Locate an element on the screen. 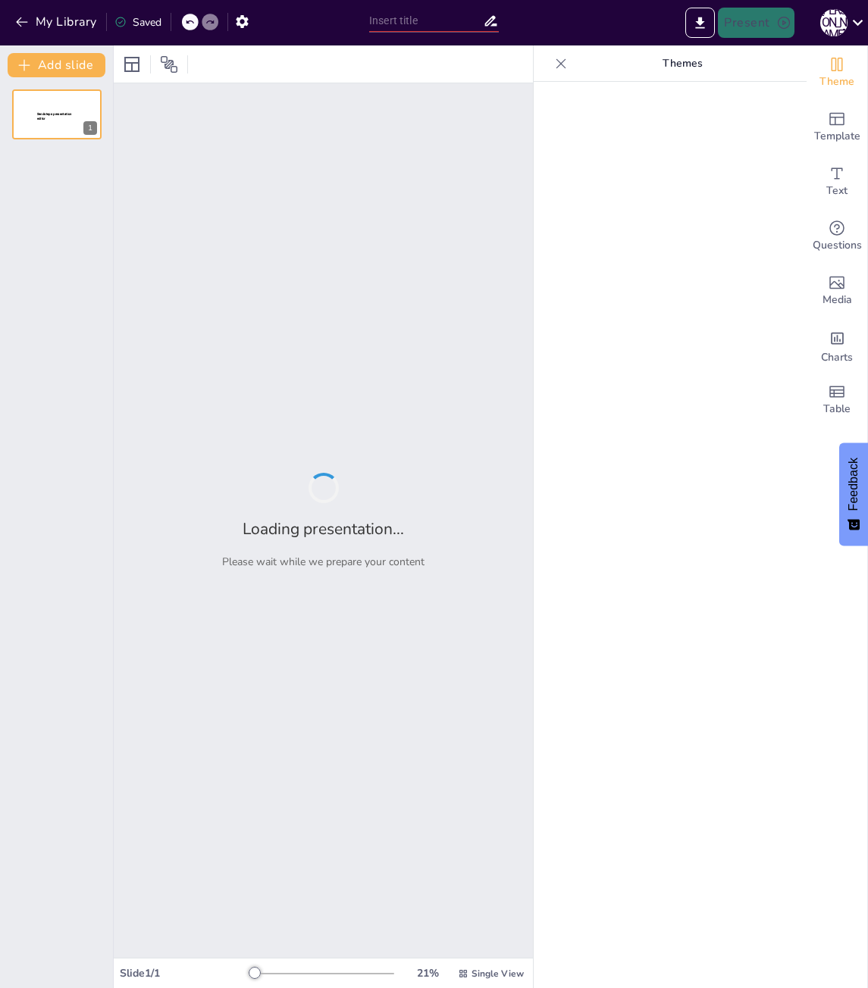 The height and width of the screenshot is (988, 868). button: My Library is located at coordinates (57, 22).